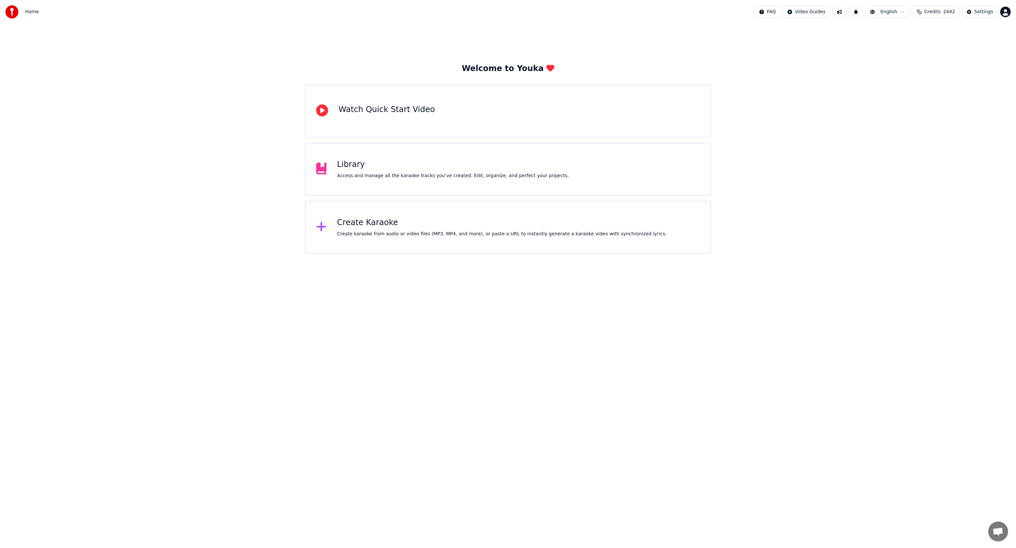  Describe the element at coordinates (453, 176) in the screenshot. I see `div: Access and manage all the karaoke tracks you’ve created. Edit, organize, and perfect your projects.` at that location.